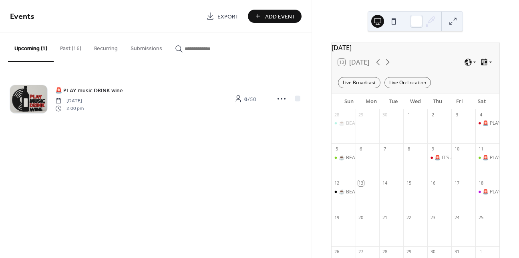 This screenshot has width=519, height=258. I want to click on div: 2, so click(433, 114).